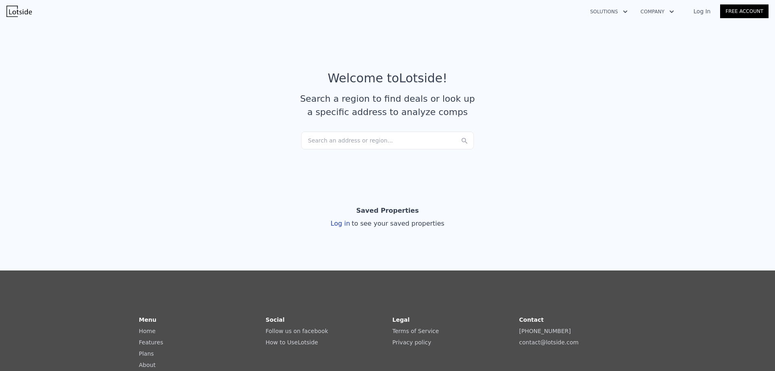  I want to click on a: Log In, so click(702, 11).